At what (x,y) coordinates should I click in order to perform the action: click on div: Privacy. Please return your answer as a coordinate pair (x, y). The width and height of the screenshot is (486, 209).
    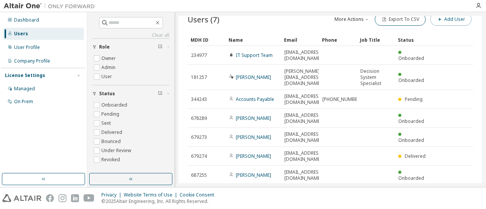
    Looking at the image, I should click on (112, 195).